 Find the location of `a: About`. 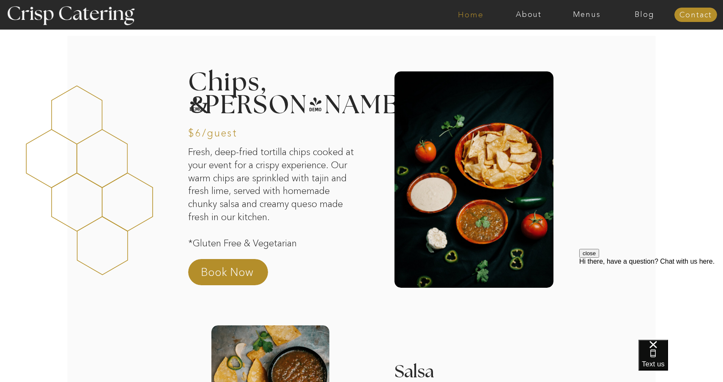

a: About is located at coordinates (529, 15).